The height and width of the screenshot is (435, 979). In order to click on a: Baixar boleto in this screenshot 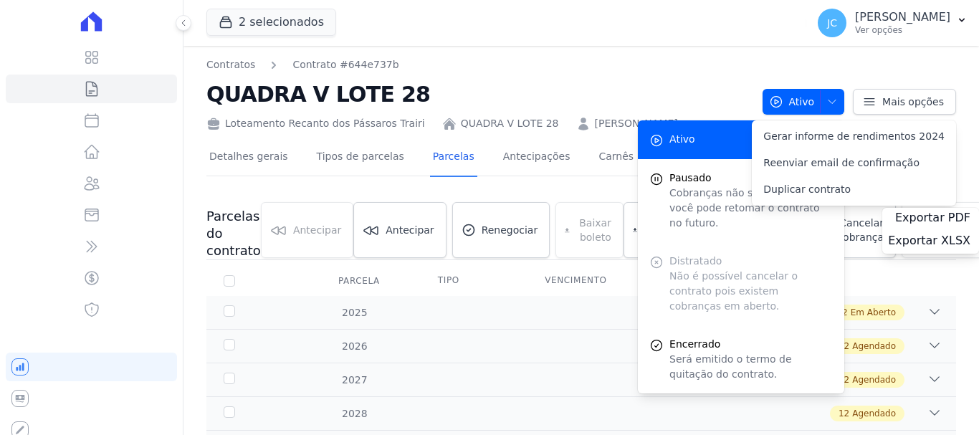, I will do `click(668, 230)`.